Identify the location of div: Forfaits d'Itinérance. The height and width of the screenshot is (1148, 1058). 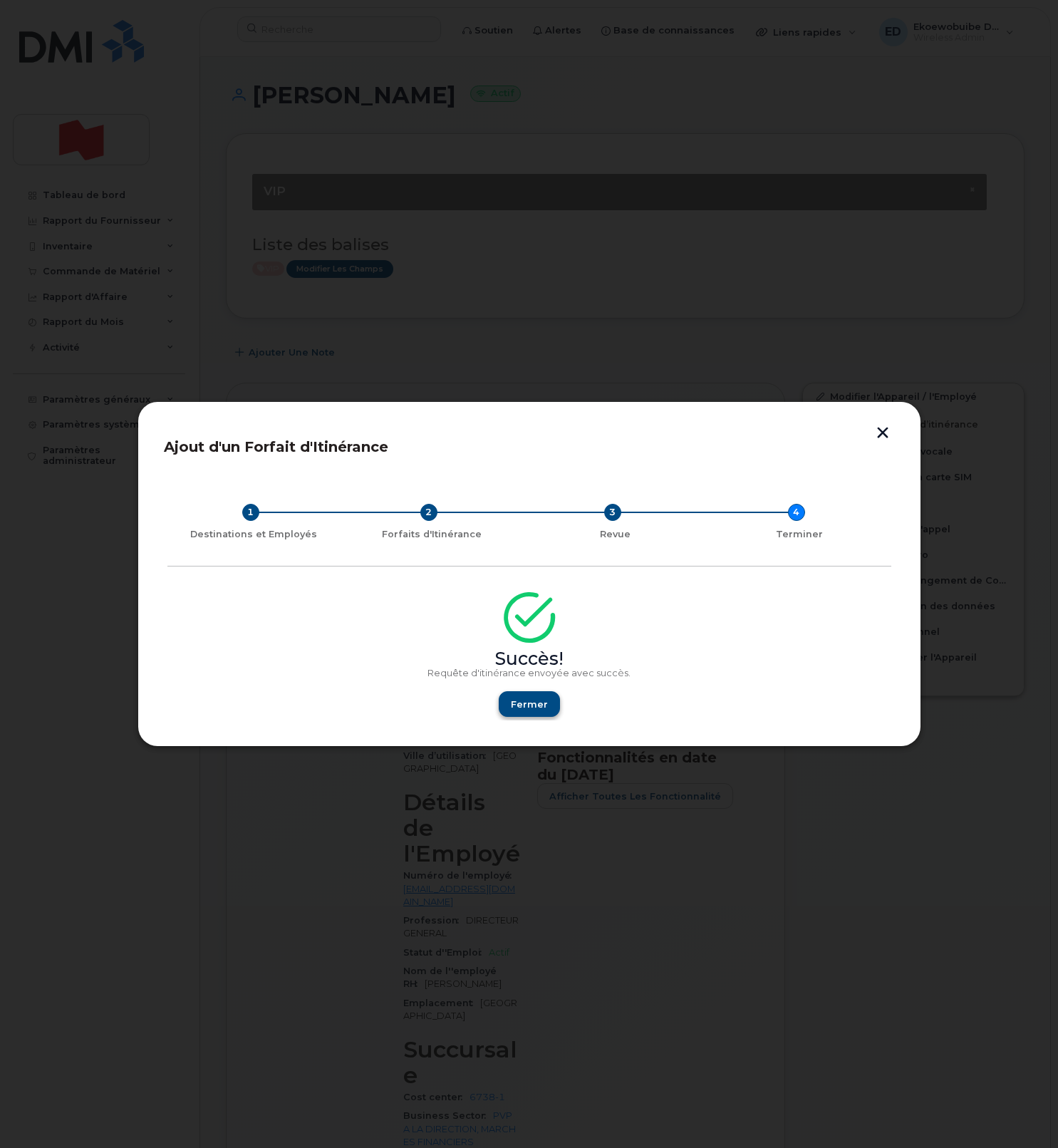
(431, 534).